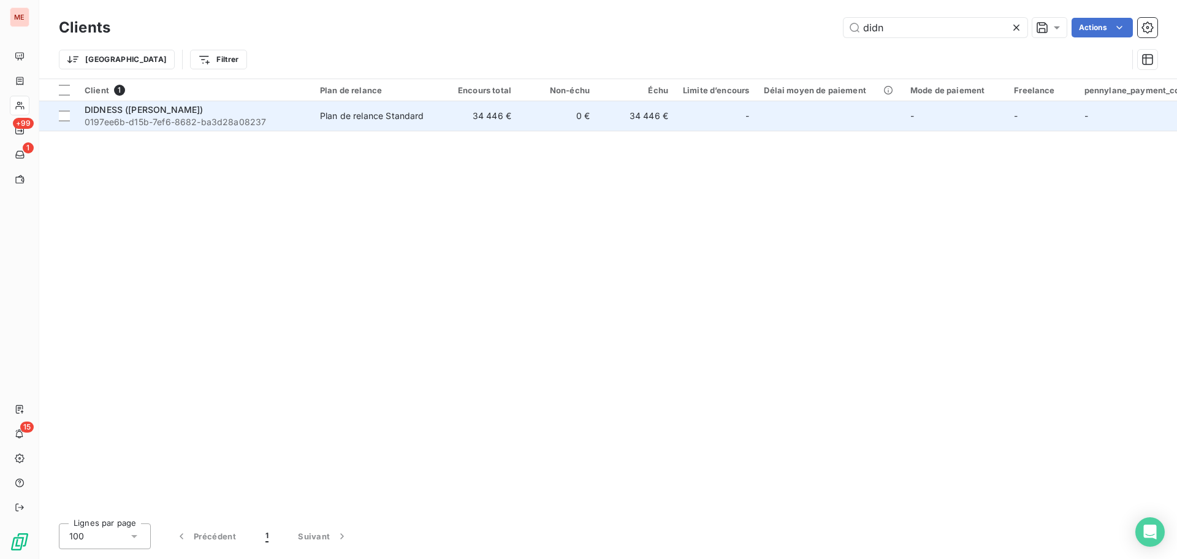  Describe the element at coordinates (267, 536) in the screenshot. I see `button: 1` at that location.